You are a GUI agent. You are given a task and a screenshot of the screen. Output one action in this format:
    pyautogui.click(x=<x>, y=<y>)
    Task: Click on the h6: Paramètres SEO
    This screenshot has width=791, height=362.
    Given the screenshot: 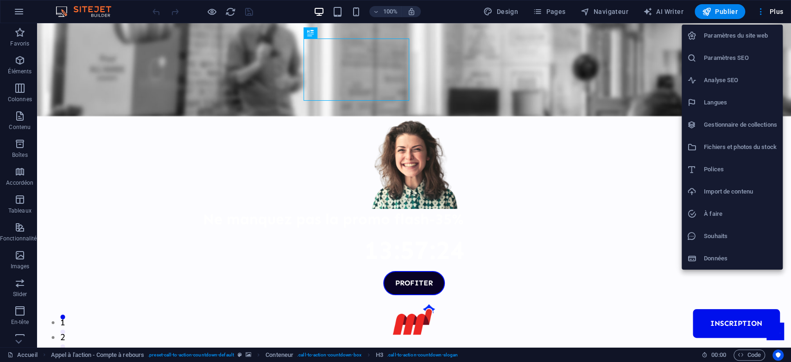 What is the action you would take?
    pyautogui.click(x=741, y=58)
    